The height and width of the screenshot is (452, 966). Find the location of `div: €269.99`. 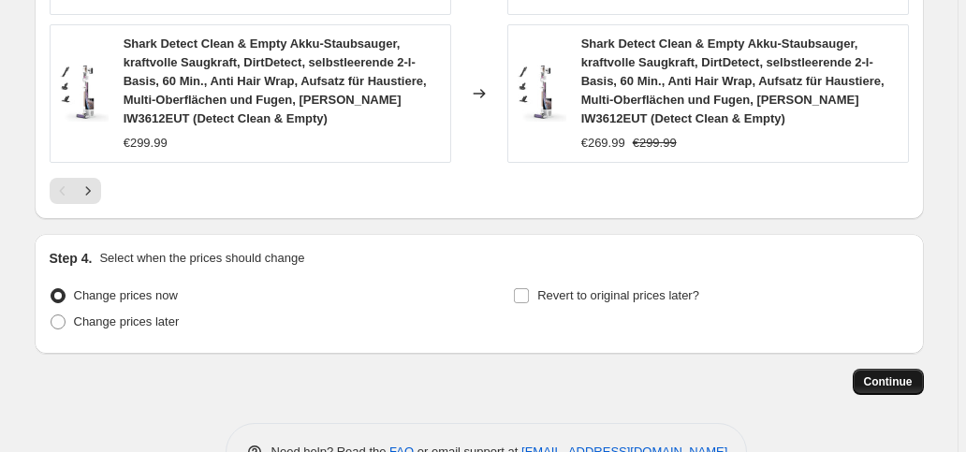

div: €269.99 is located at coordinates (603, 143).